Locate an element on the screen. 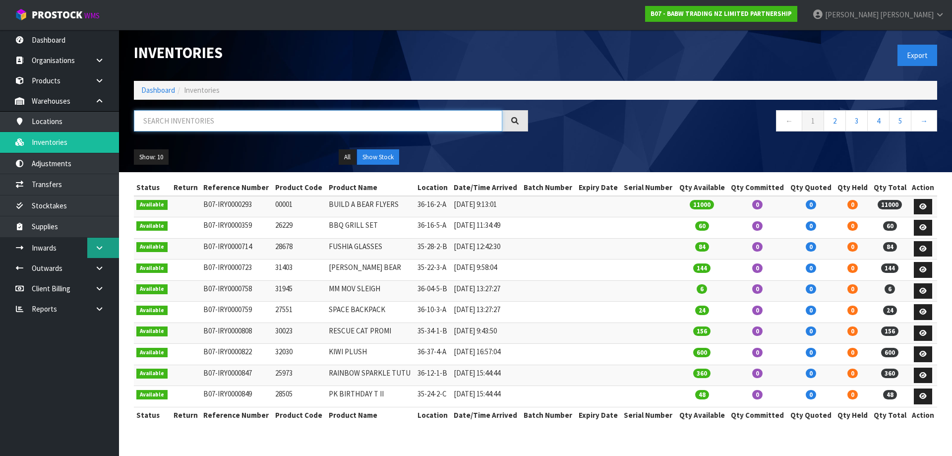  a: 3 is located at coordinates (856, 120).